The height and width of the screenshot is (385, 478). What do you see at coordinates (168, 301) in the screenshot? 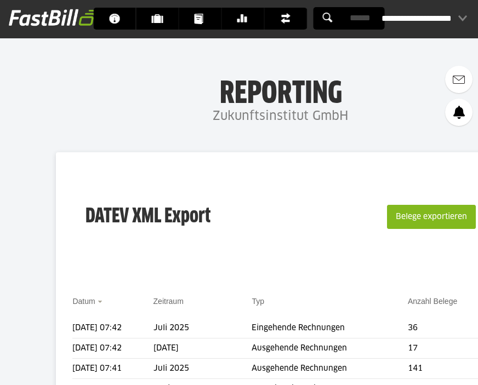
I see `a: Zeitraum` at bounding box center [168, 301].